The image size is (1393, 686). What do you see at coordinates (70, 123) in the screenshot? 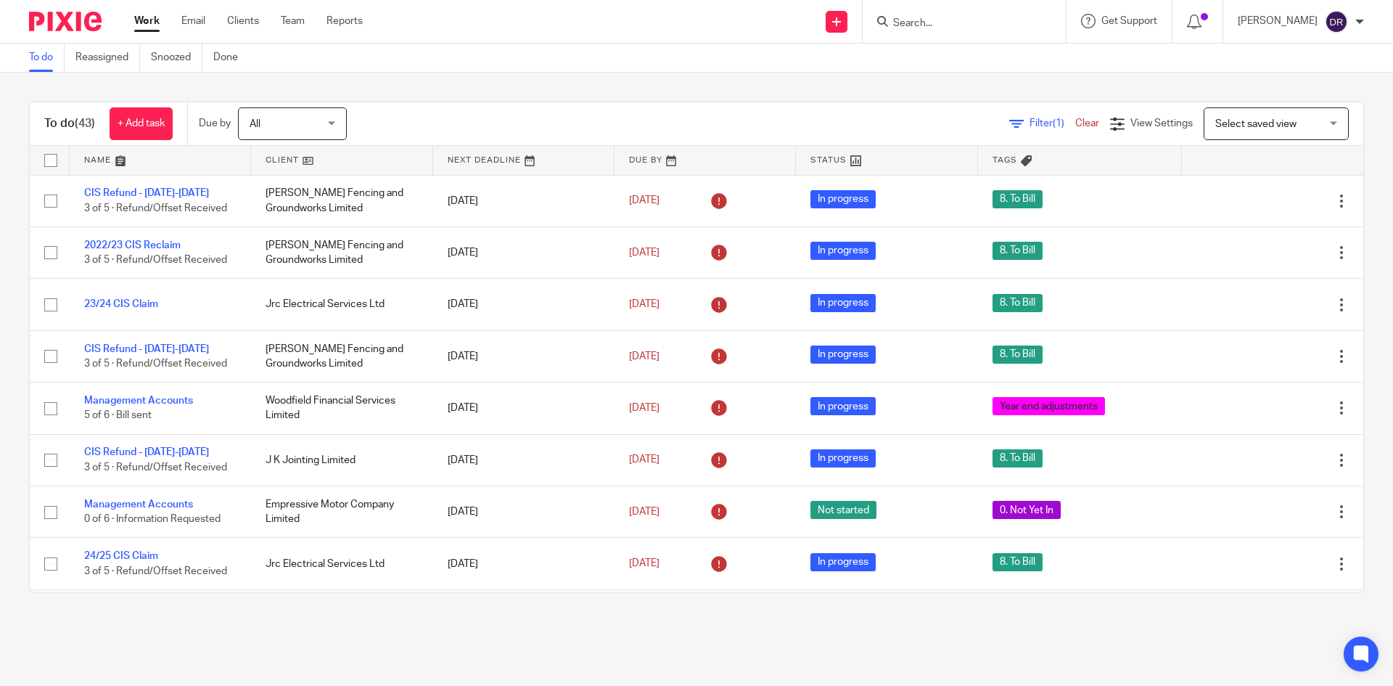
I see `h1: To do` at bounding box center [70, 123].